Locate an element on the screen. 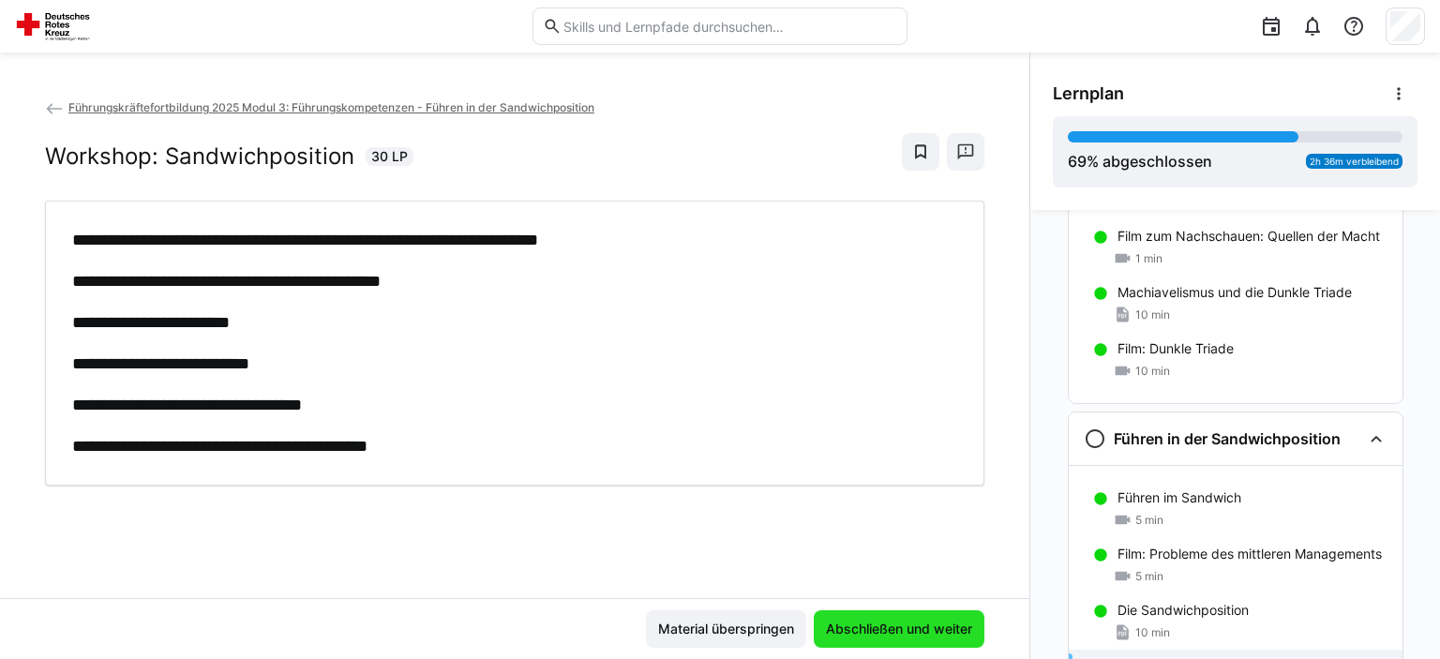 This screenshot has height=659, width=1440. div: % abgeschlossen is located at coordinates (1140, 161).